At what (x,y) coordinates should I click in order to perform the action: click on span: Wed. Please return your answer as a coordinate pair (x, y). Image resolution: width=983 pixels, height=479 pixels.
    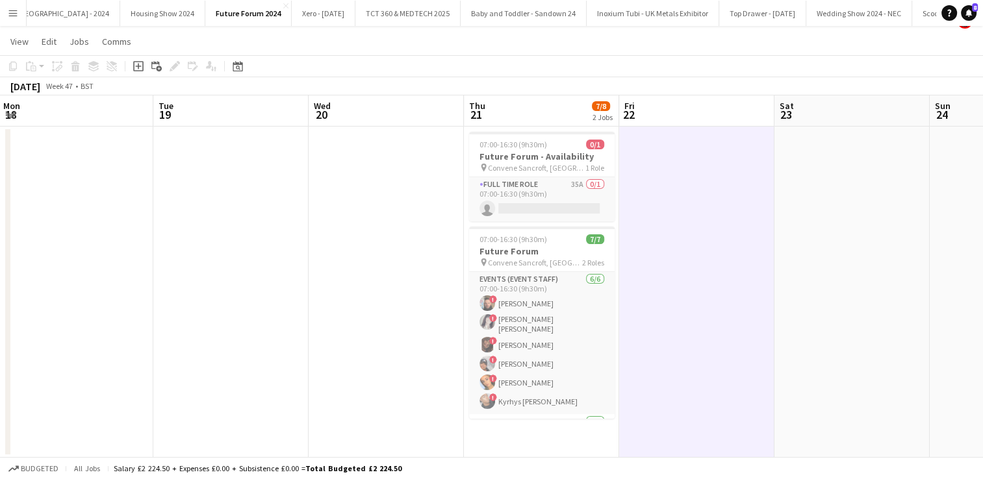
    Looking at the image, I should click on (322, 106).